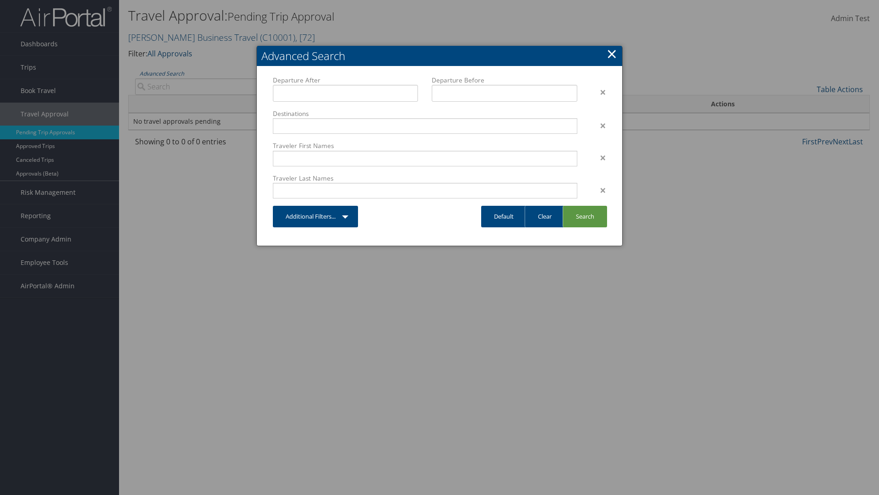 This screenshot has height=495, width=879. I want to click on a: Additional Filters..., so click(316, 216).